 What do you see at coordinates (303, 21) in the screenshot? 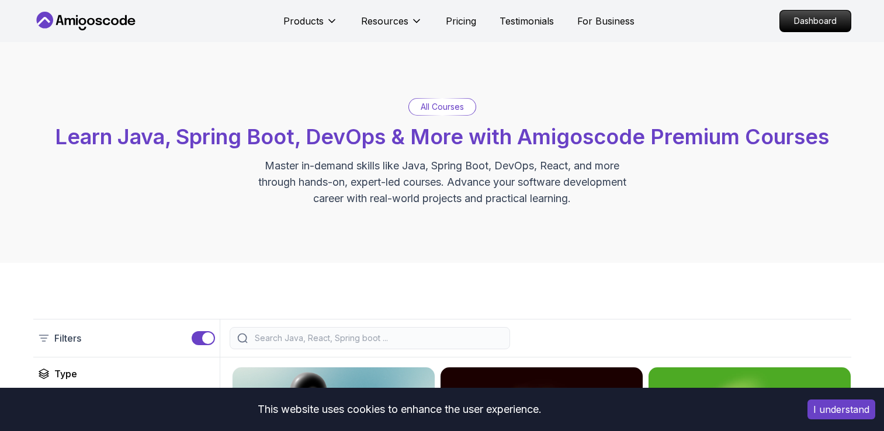
I see `p: Products` at bounding box center [303, 21].